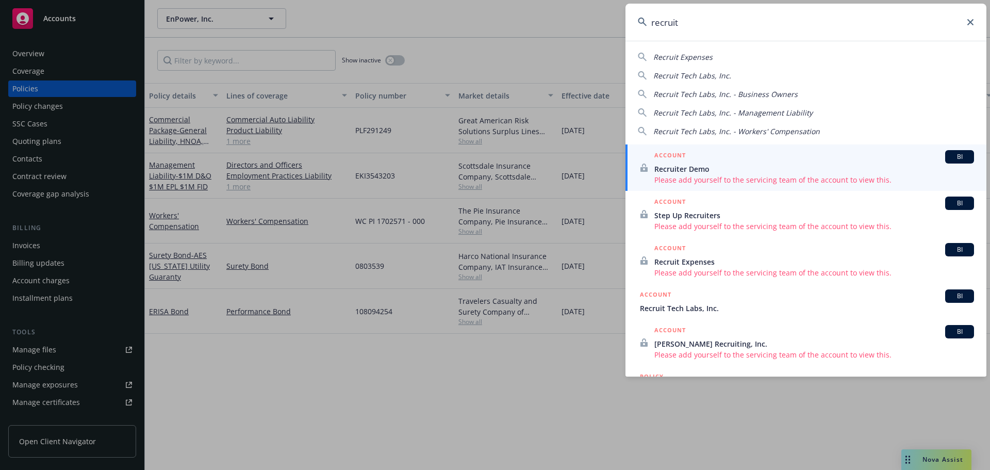 The height and width of the screenshot is (470, 990). What do you see at coordinates (736, 131) in the screenshot?
I see `span: Recruit Tech Labs, Inc. - Workers' Compensation` at bounding box center [736, 131].